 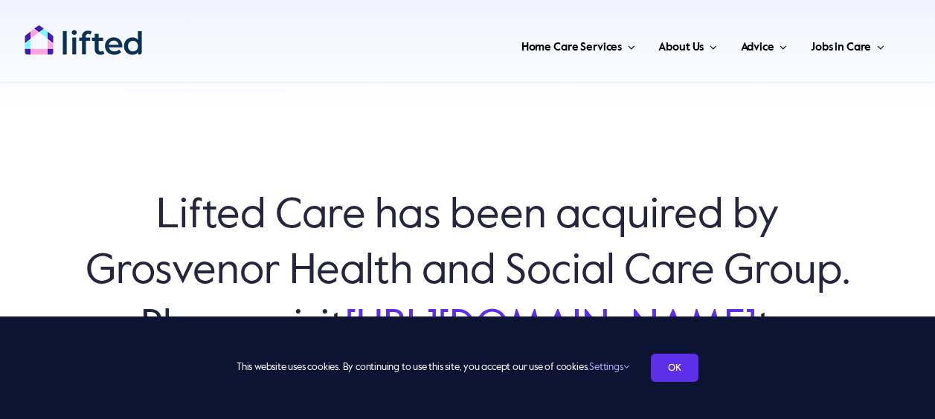 What do you see at coordinates (83, 32) in the screenshot?
I see `a: lifted-logo` at bounding box center [83, 32].